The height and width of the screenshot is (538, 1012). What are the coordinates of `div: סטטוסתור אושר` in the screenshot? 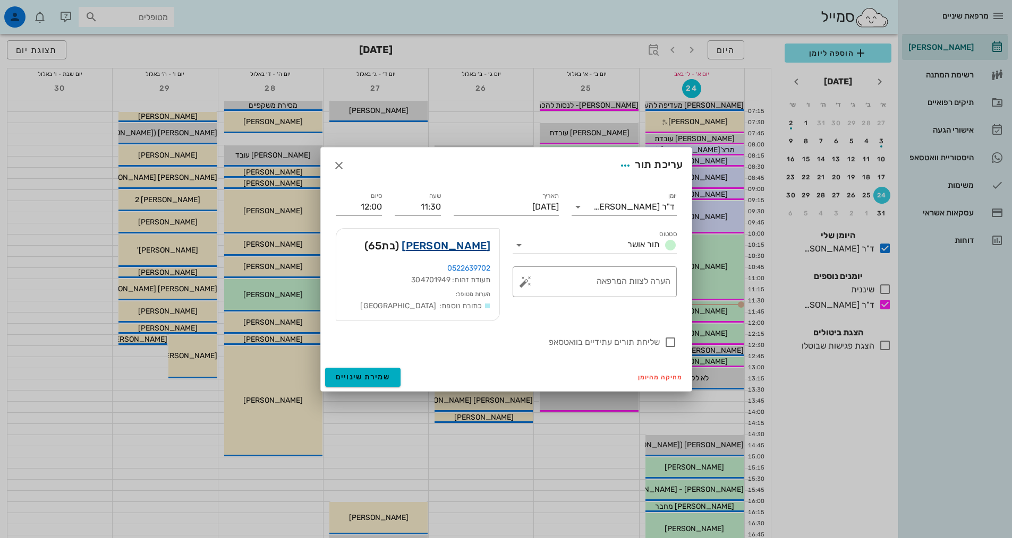 It's located at (594, 245).